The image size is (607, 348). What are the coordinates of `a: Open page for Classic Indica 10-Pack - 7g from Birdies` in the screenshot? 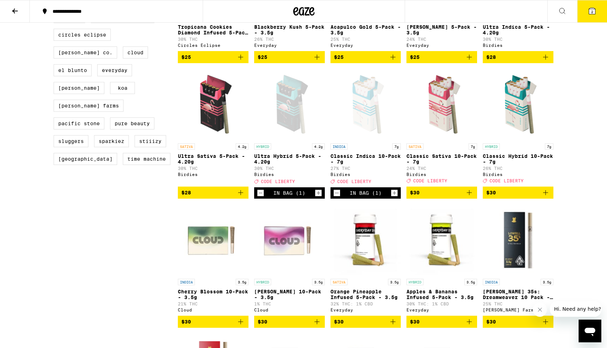 It's located at (366, 128).